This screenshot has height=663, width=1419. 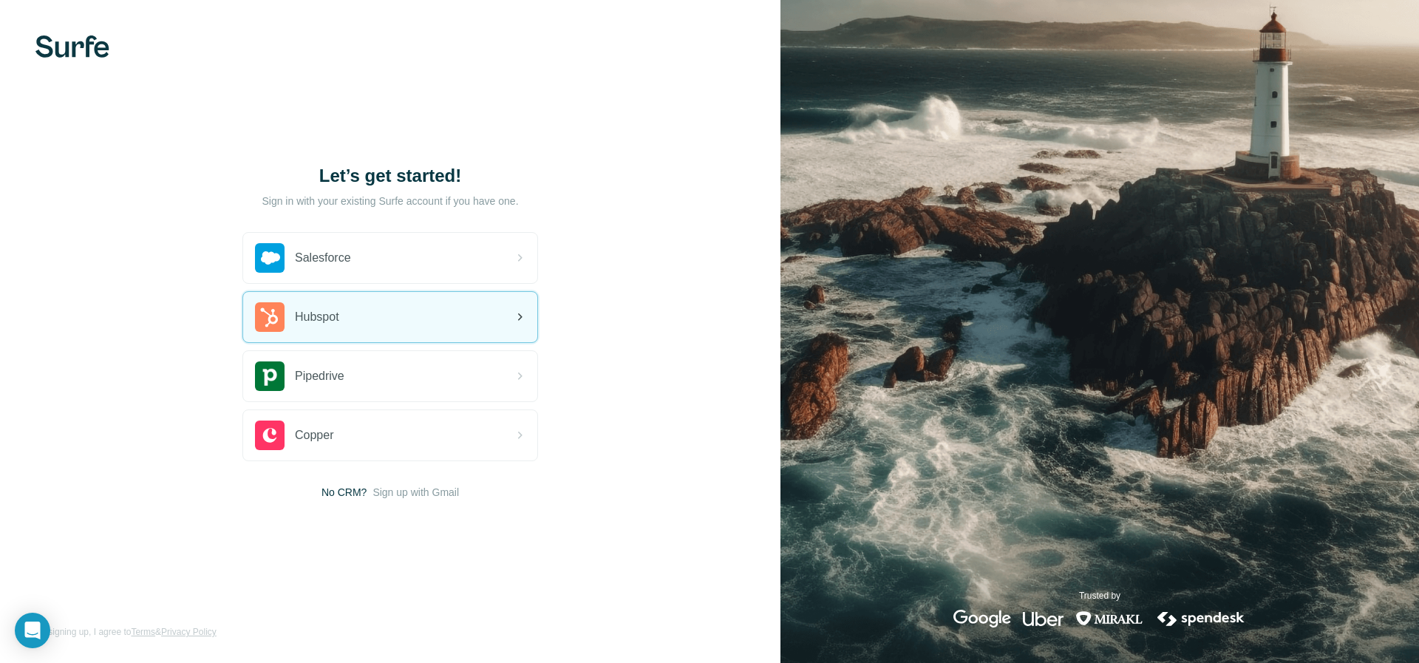 What do you see at coordinates (319, 376) in the screenshot?
I see `span: Pipedrive` at bounding box center [319, 376].